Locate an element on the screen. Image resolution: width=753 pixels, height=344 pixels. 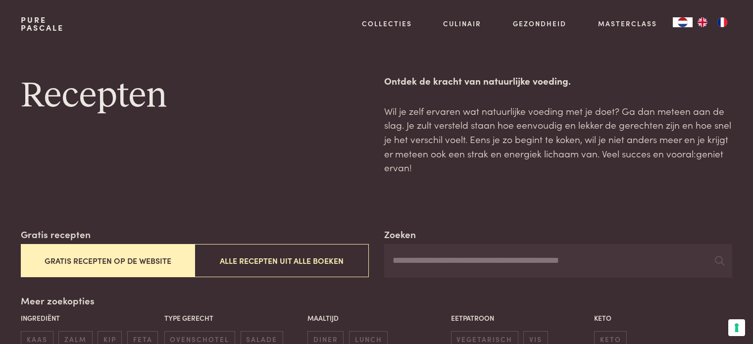
a: NL is located at coordinates (682, 22).